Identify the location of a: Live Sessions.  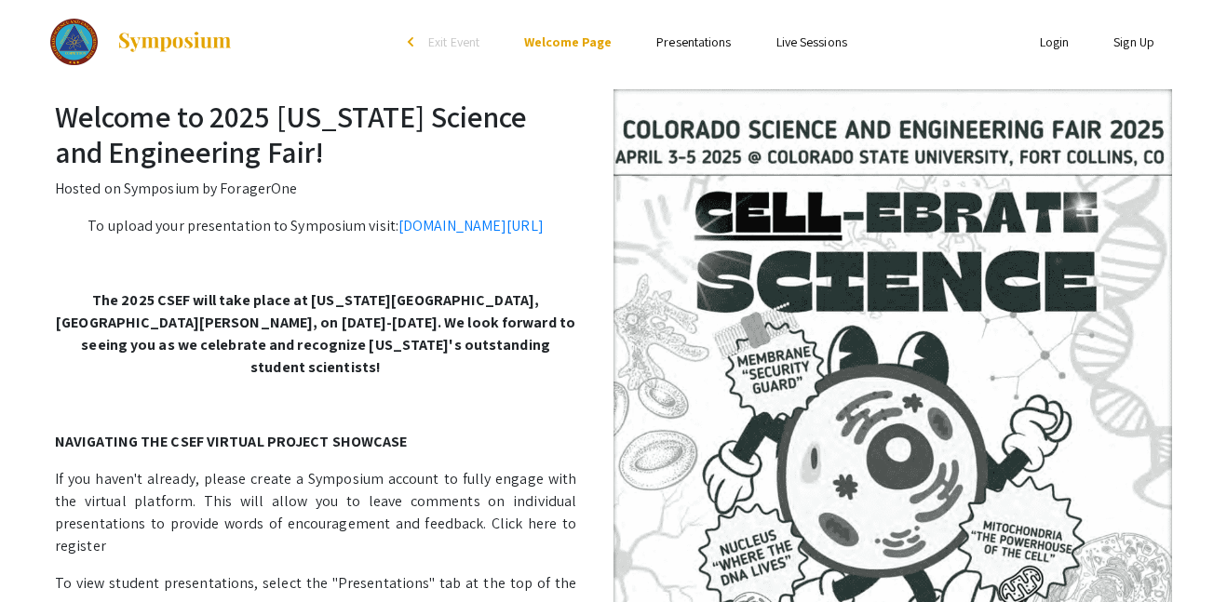
(812, 42).